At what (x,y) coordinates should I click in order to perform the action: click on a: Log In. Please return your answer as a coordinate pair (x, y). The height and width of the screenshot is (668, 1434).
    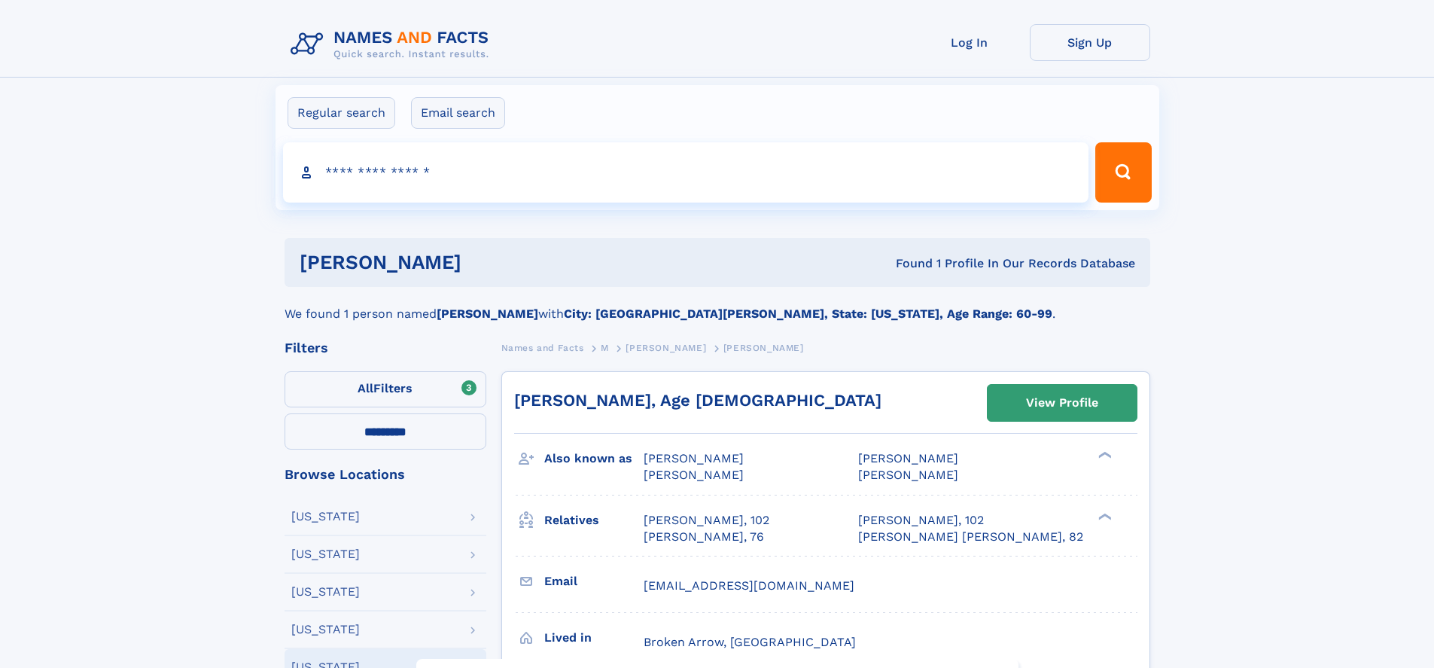
    Looking at the image, I should click on (970, 42).